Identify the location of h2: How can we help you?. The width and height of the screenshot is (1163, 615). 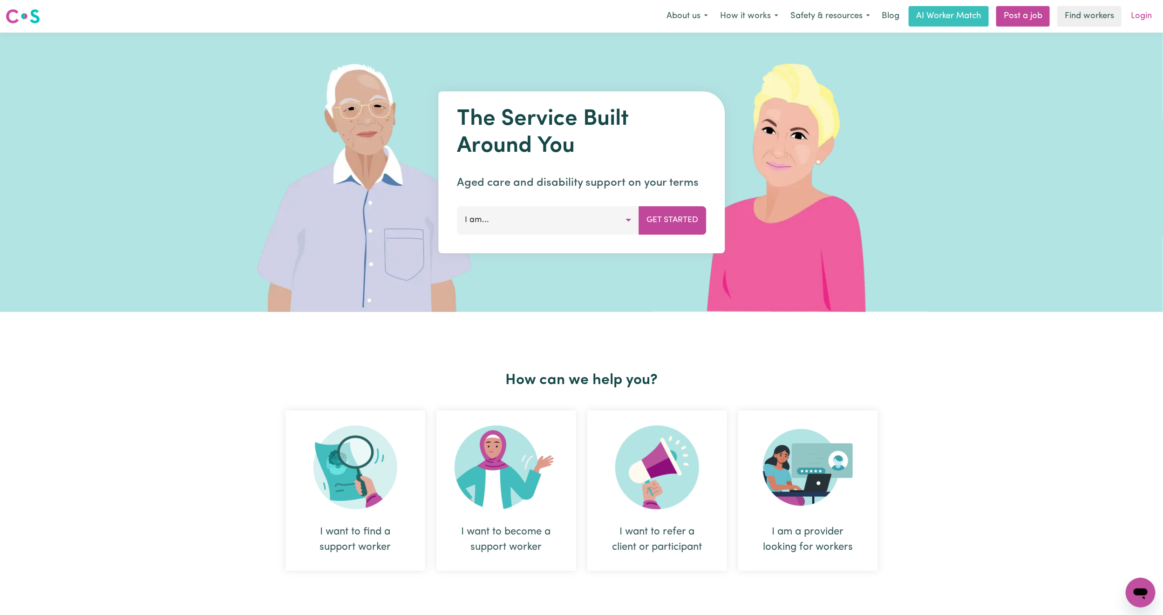
(582, 381).